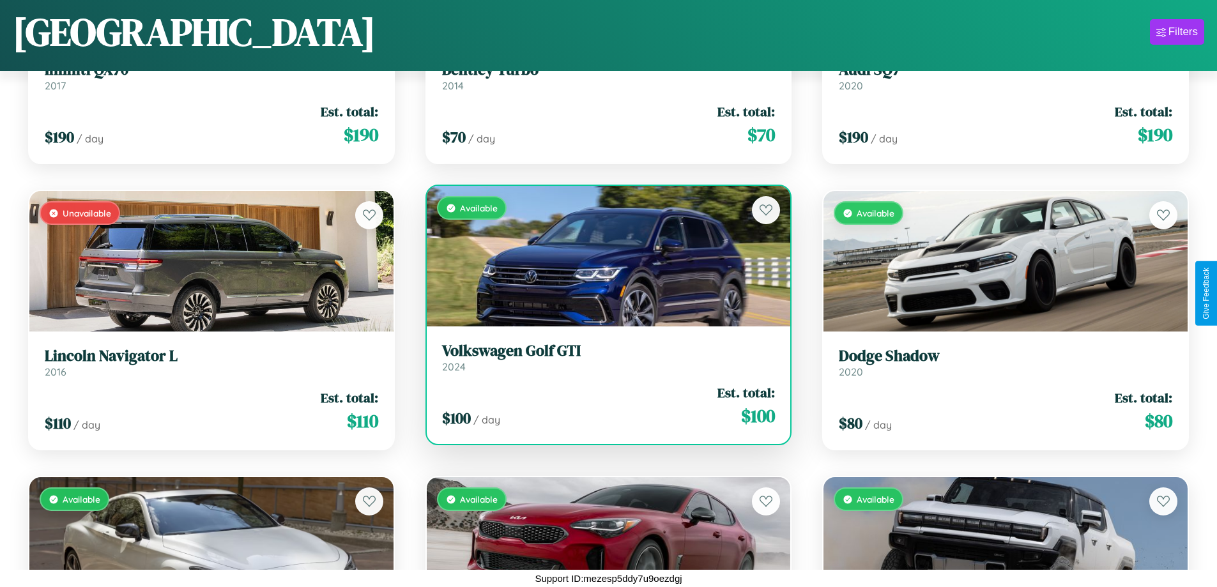  I want to click on h3: Lincoln Navigator L, so click(212, 356).